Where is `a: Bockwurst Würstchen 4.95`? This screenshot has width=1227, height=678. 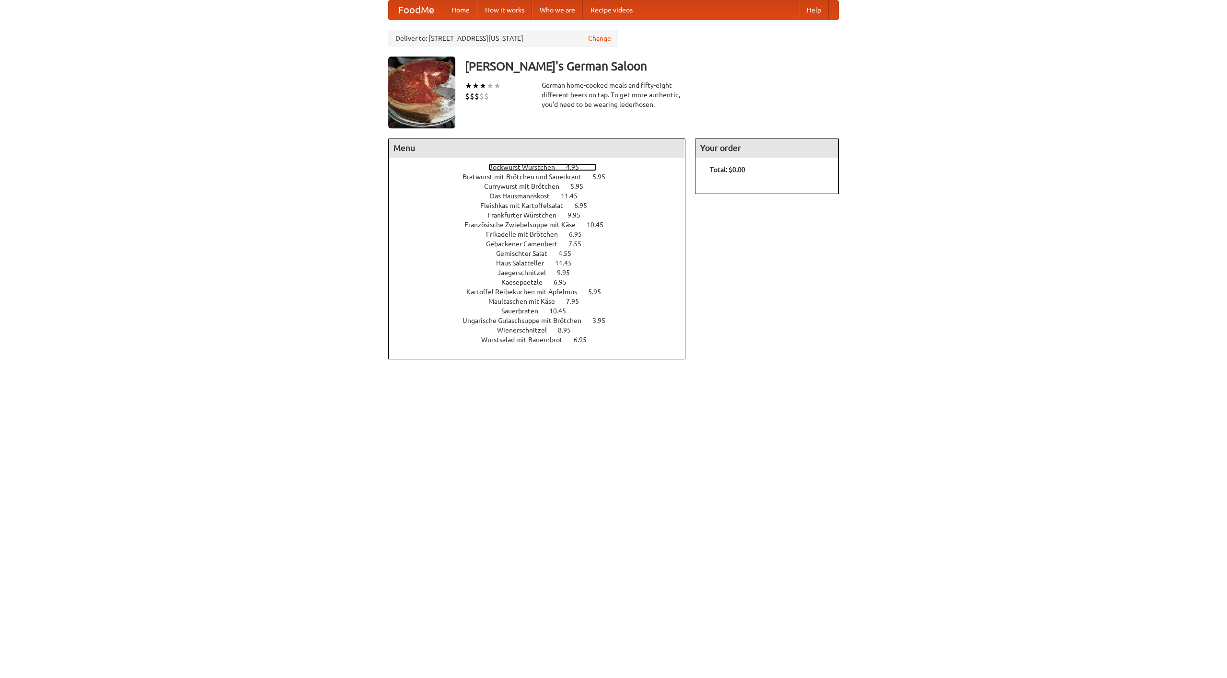 a: Bockwurst Würstchen 4.95 is located at coordinates (543, 167).